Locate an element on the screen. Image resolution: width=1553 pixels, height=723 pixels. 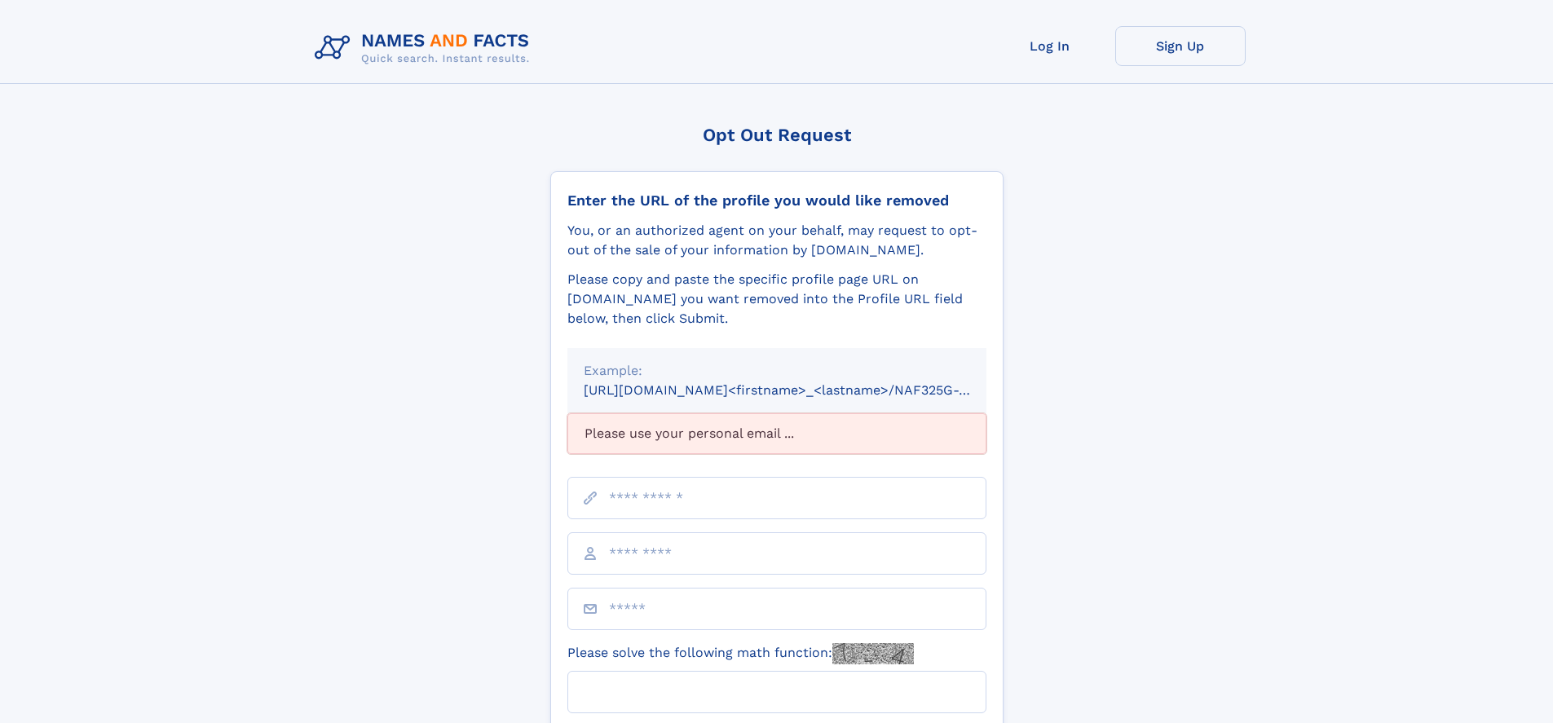
a: Log In is located at coordinates (1050, 46).